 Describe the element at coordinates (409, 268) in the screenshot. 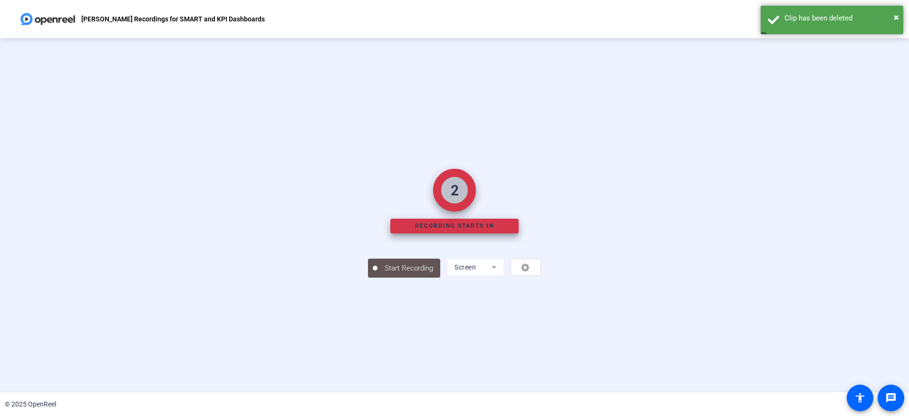

I see `span: Start Recording` at that location.